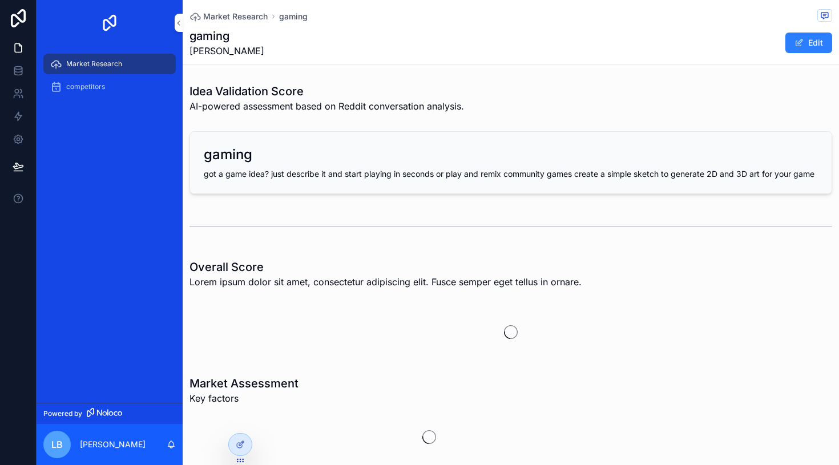 The image size is (839, 465). I want to click on h1: Idea Validation Score, so click(326, 91).